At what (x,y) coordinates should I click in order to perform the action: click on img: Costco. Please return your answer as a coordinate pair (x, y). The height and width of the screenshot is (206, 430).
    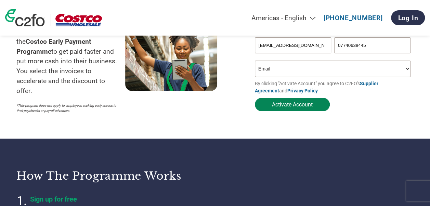
    Looking at the image, I should click on (79, 20).